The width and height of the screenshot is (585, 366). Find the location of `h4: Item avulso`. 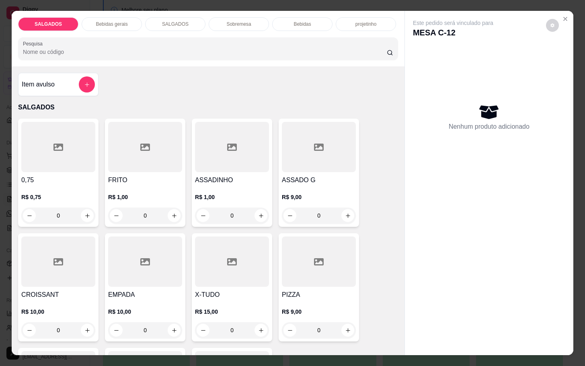

h4: Item avulso is located at coordinates (38, 84).